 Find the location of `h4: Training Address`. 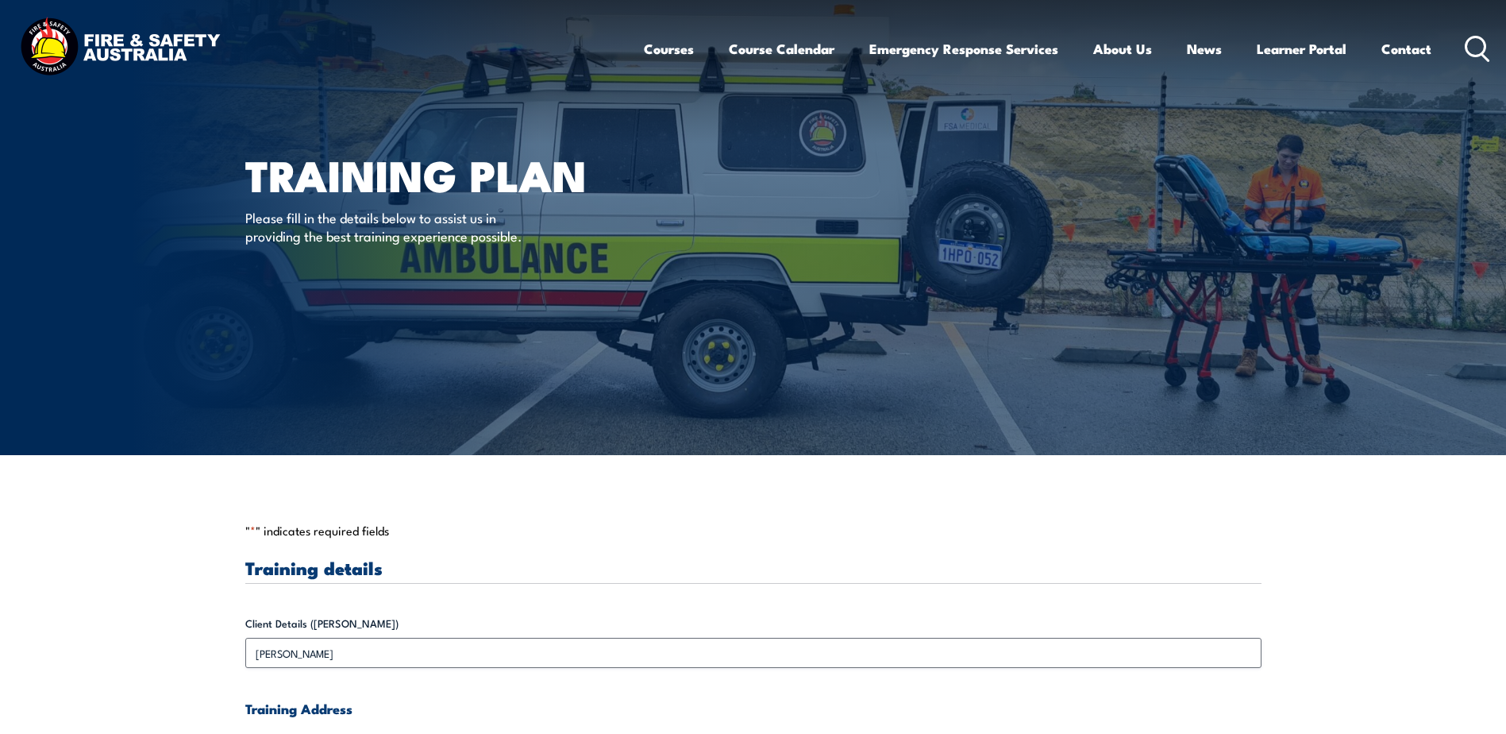

h4: Training Address is located at coordinates (754, 708).